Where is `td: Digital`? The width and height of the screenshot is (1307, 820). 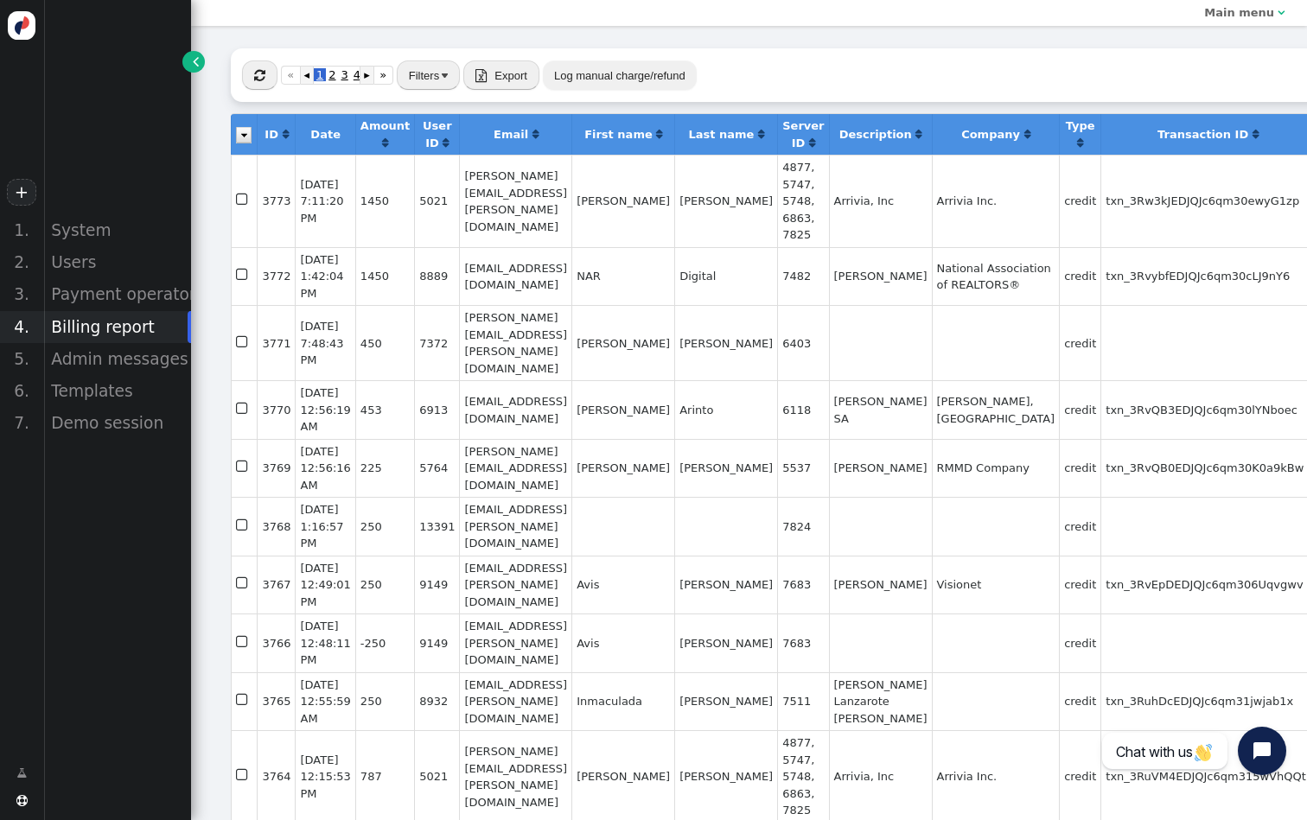 td: Digital is located at coordinates (725, 277).